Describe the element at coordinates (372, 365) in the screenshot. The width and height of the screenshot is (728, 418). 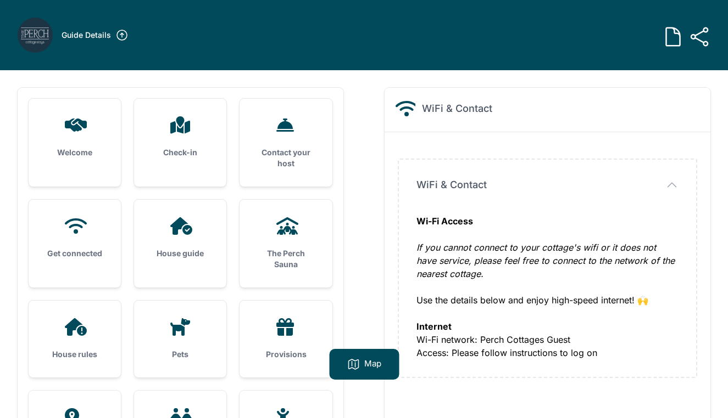
I see `p: Map` at that location.